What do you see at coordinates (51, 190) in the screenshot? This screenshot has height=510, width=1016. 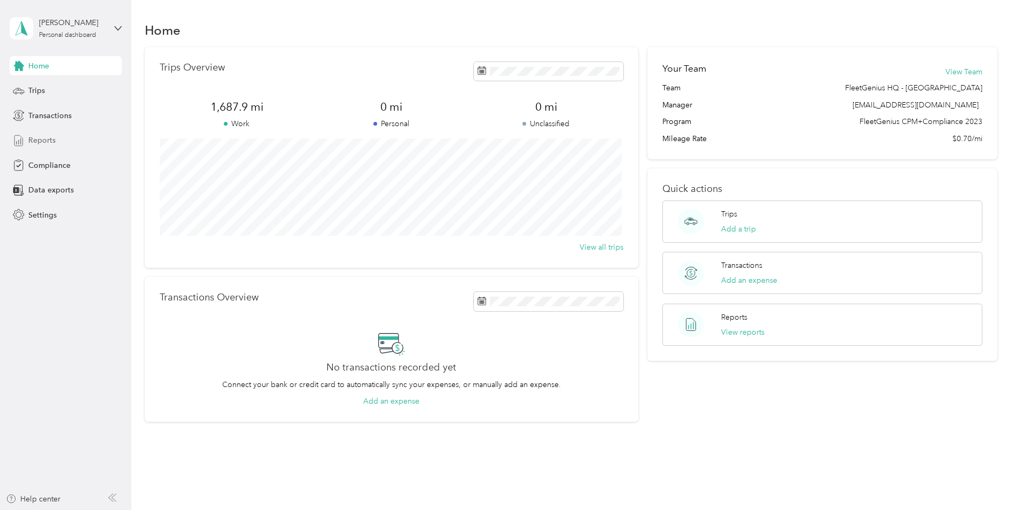 I see `span: Data exports` at bounding box center [51, 190].